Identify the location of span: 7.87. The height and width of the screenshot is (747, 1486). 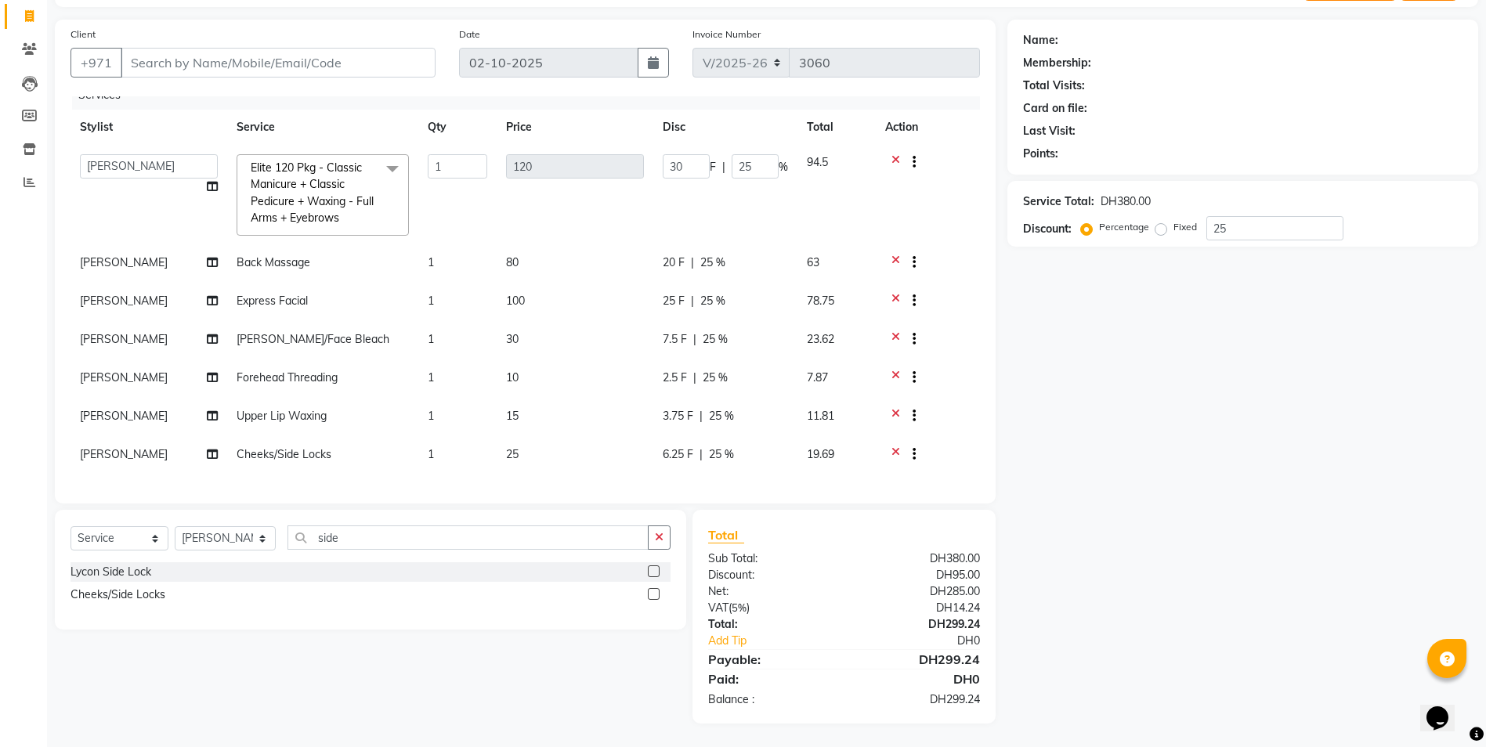
(817, 378).